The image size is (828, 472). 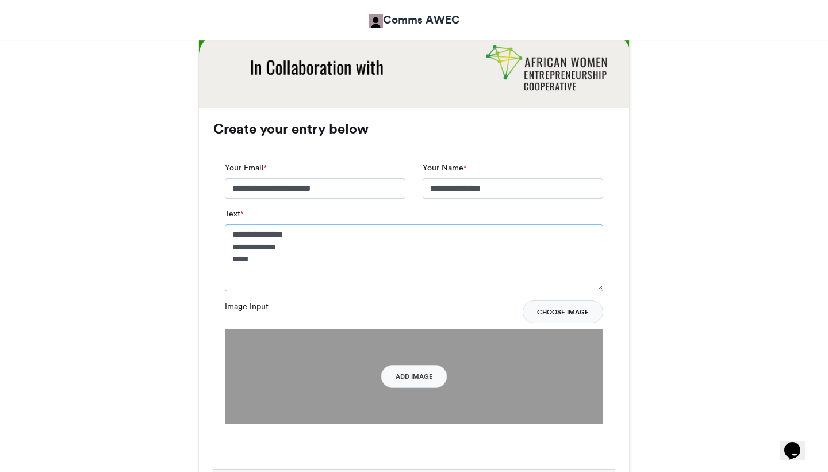 I want to click on label: Your Name, so click(x=444, y=167).